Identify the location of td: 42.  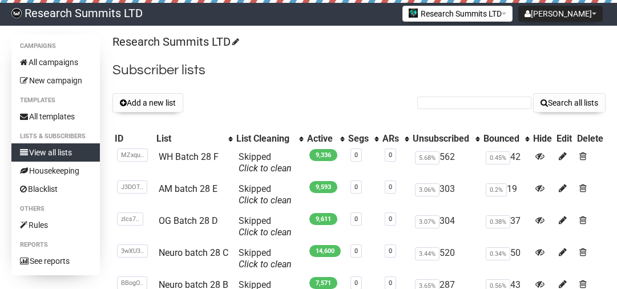
(506, 163).